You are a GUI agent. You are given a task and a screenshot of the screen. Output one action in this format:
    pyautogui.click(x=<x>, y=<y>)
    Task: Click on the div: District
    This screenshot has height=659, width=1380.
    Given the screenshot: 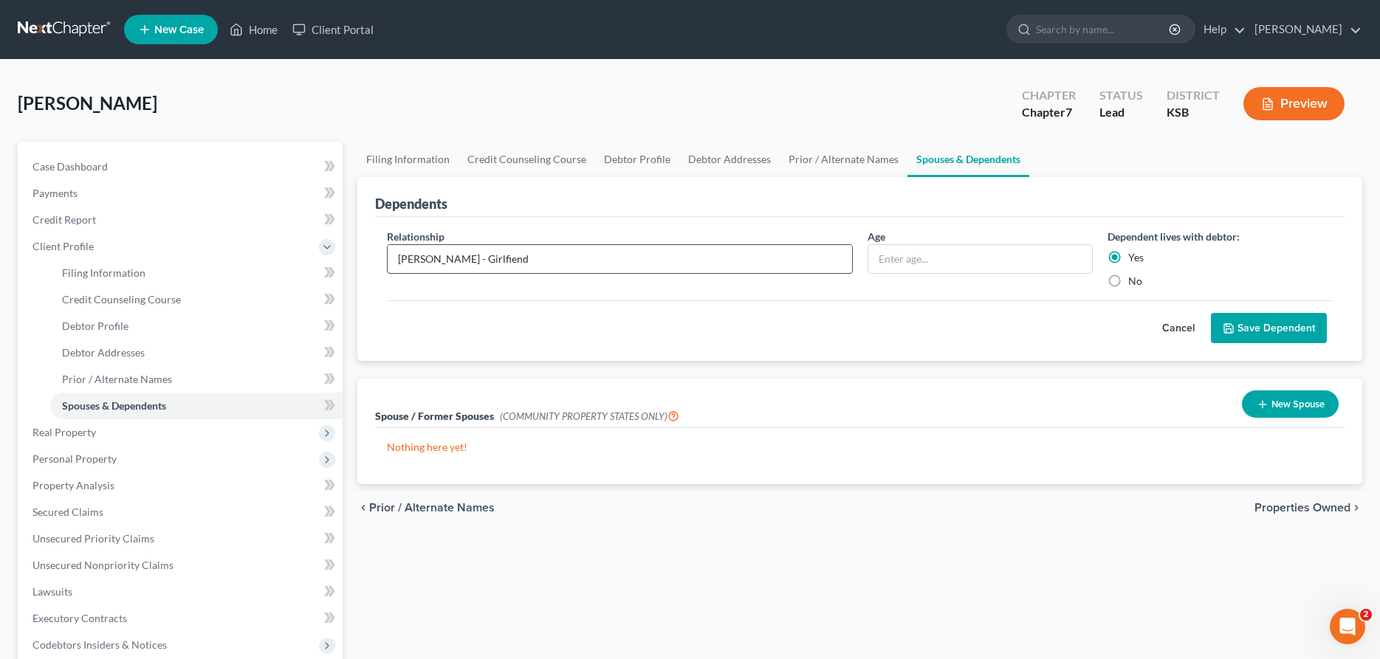 What is the action you would take?
    pyautogui.click(x=1193, y=95)
    